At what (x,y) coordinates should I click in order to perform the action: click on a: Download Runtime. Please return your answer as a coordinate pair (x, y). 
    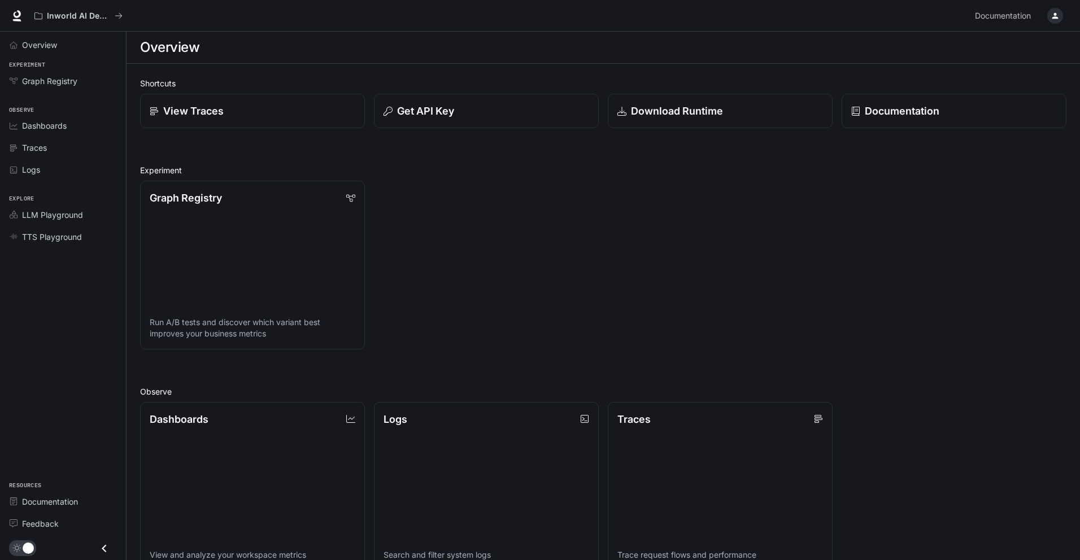
    Looking at the image, I should click on (720, 111).